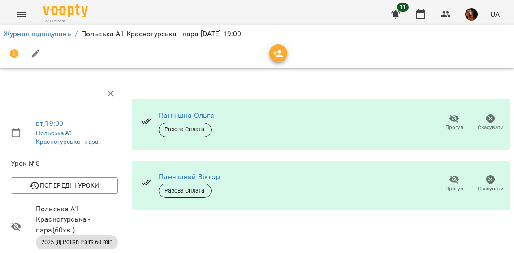  Describe the element at coordinates (64, 185) in the screenshot. I see `span: Попередні уроки` at that location.